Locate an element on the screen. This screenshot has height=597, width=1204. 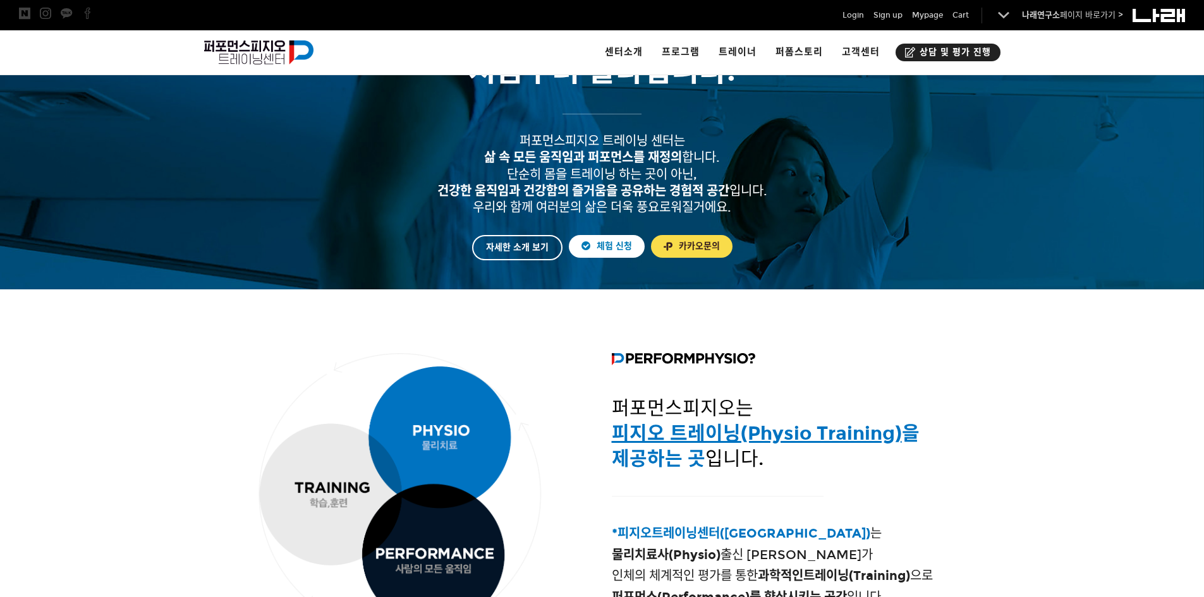
span: 상담 및 평가 진행 is located at coordinates (953, 52).